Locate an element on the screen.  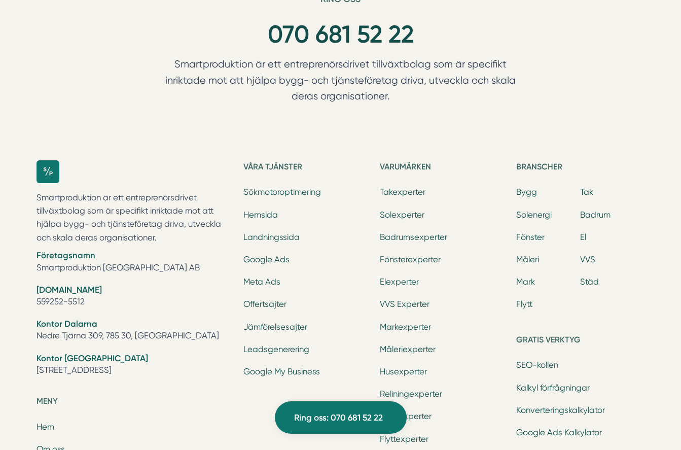
a: VVS Experter is located at coordinates (405, 304).